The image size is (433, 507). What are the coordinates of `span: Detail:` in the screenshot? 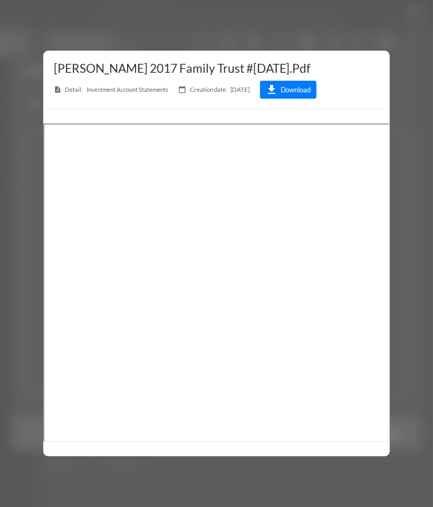 It's located at (74, 89).